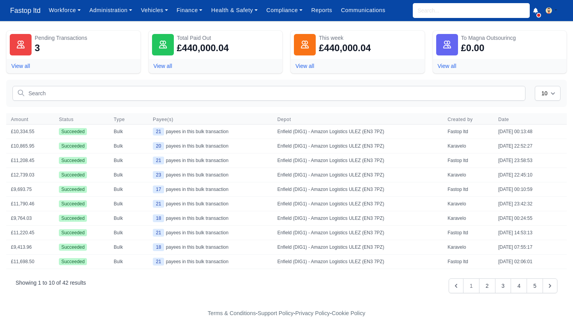  Describe the element at coordinates (535, 286) in the screenshot. I see `button: Go to page 5` at that location.